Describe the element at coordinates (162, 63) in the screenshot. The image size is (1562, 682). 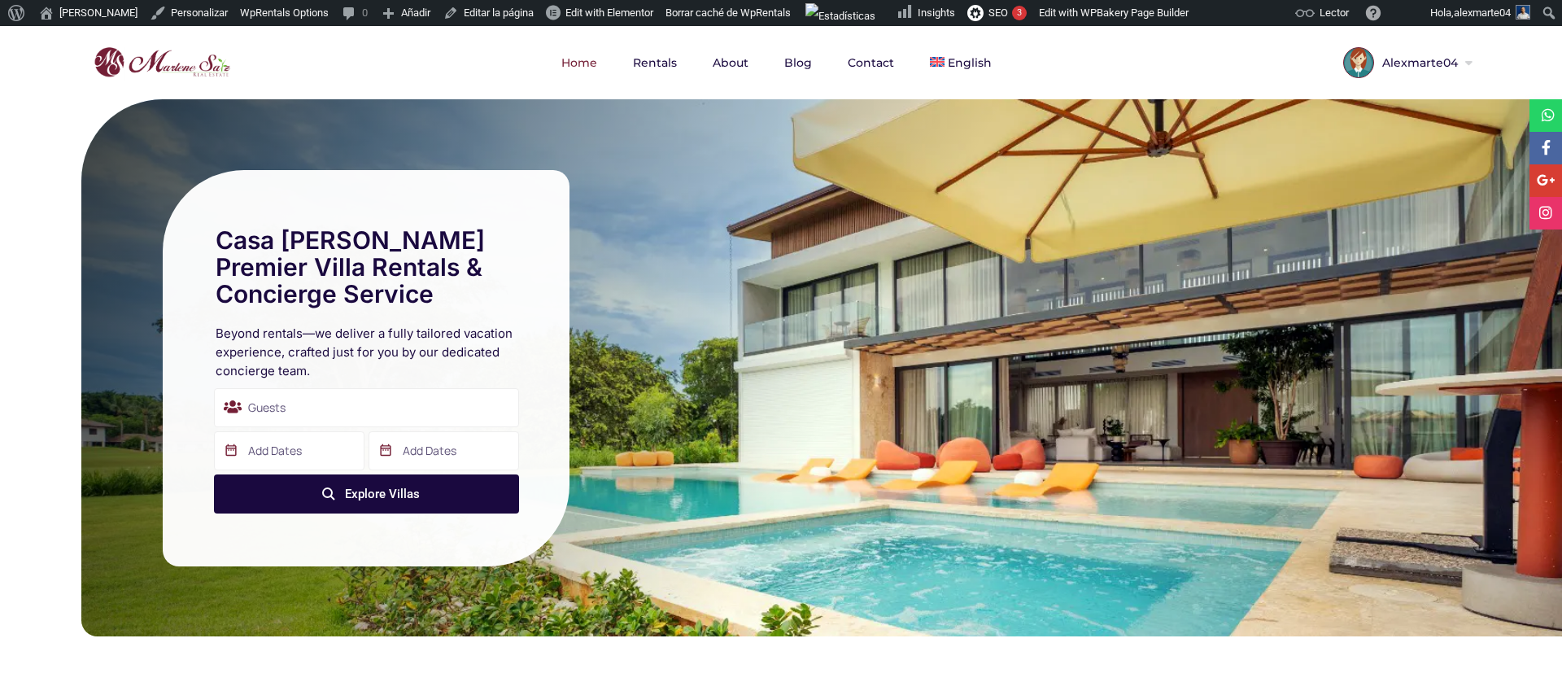
I see `img: logo` at that location.